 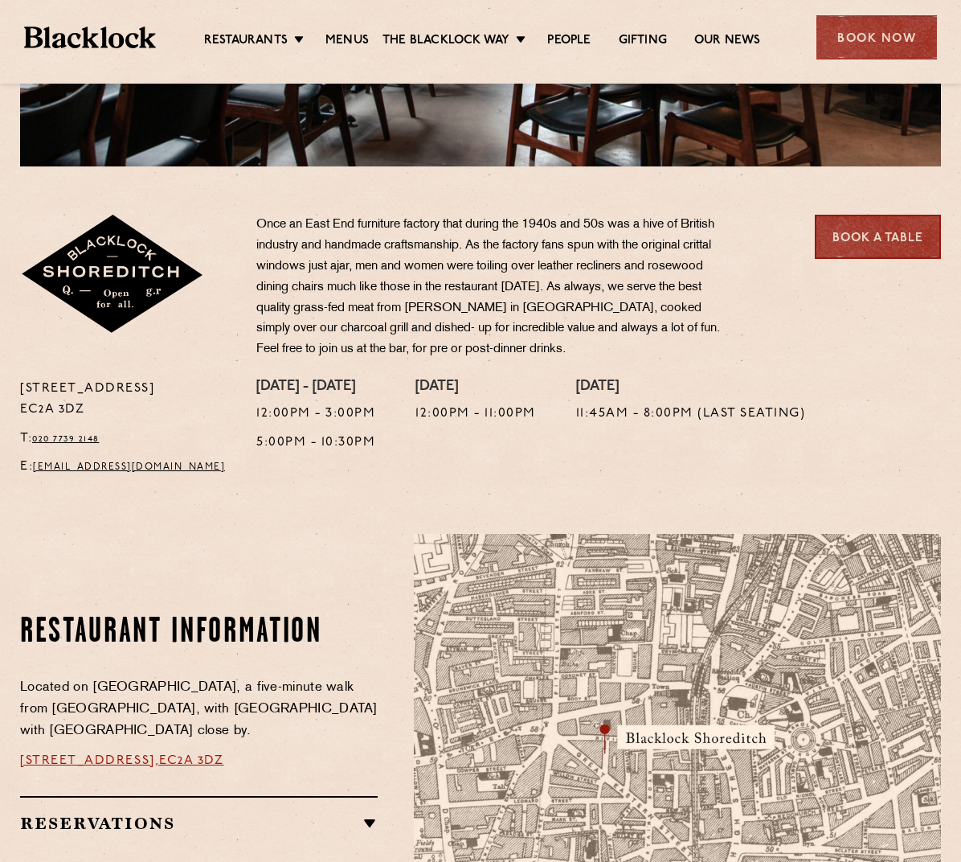 What do you see at coordinates (727, 42) in the screenshot?
I see `a: Our News` at bounding box center [727, 42].